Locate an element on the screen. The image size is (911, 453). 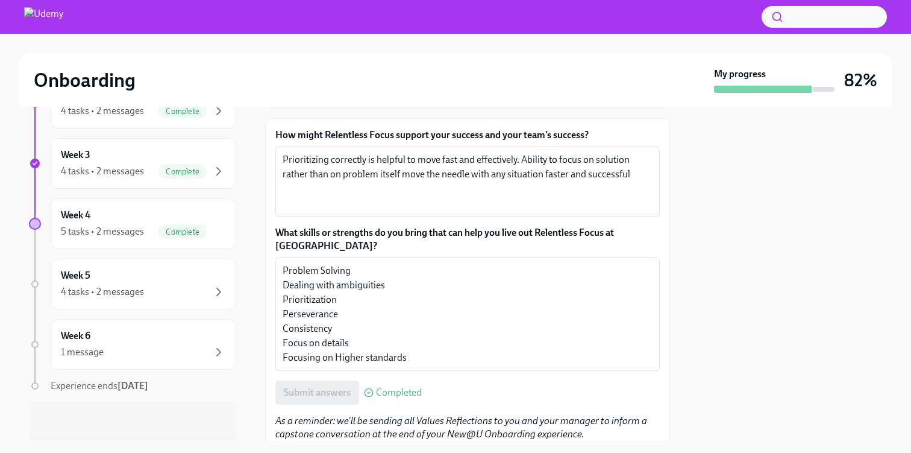
a: Week 45 tasks • 2 messagesComplete is located at coordinates (133, 224).